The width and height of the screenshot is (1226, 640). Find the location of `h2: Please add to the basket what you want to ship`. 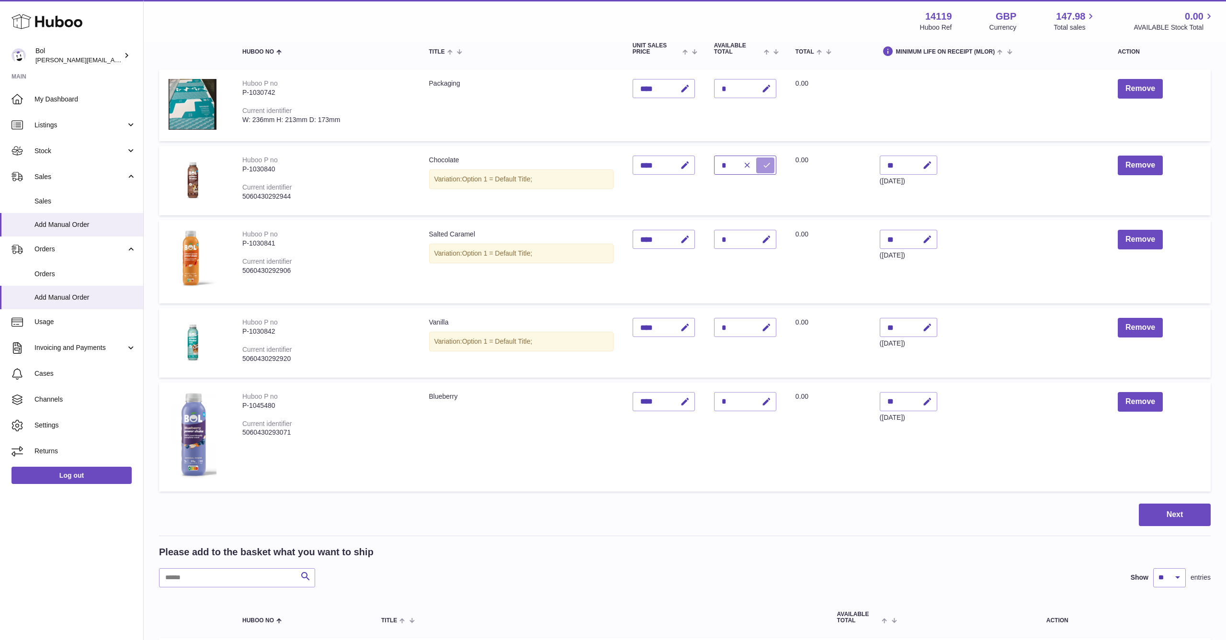

h2: Please add to the basket what you want to ship is located at coordinates (266, 552).